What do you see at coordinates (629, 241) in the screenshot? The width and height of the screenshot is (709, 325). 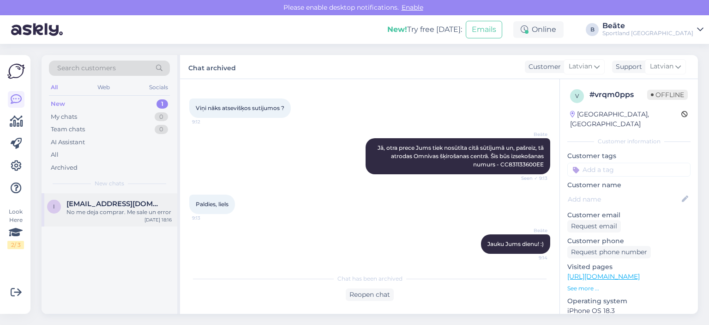 I see `p: Customer phone` at bounding box center [629, 241].